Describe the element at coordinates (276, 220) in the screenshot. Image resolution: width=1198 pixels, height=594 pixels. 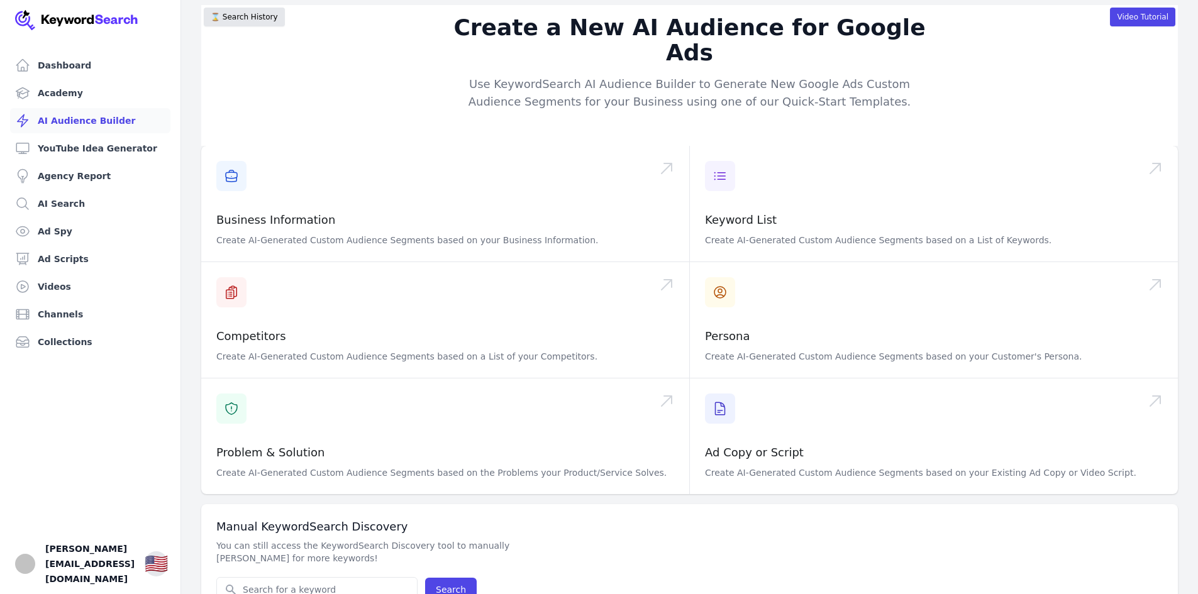
I see `a: Business Information` at that location.